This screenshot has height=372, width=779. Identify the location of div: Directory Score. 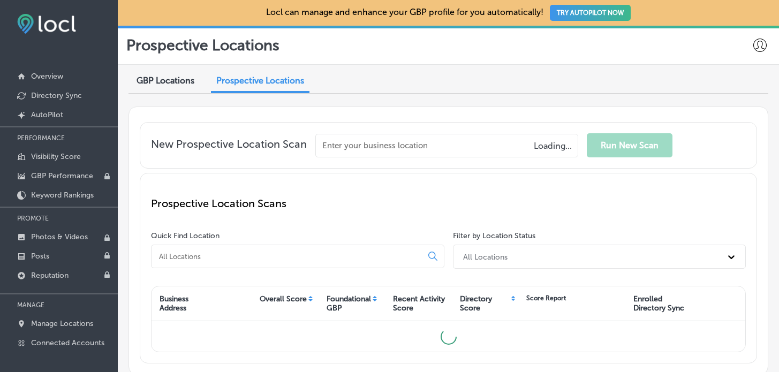
(485, 304).